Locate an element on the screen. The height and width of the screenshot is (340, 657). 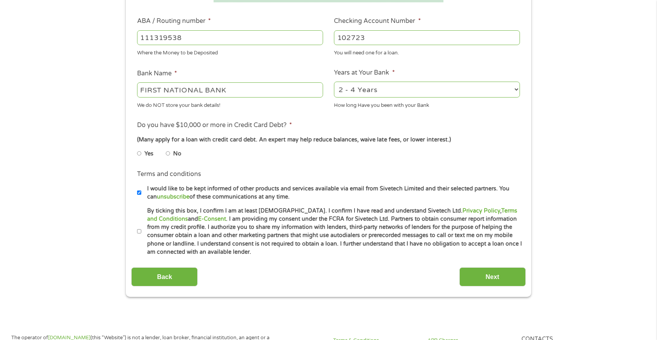
div: (Many apply for a loan with credit card debt. An expert may help reduce balances, waive late fees... is located at coordinates (328, 140).